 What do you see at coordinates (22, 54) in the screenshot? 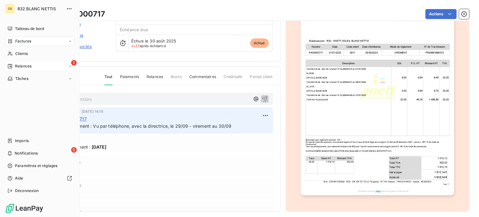
I see `span: Clients` at bounding box center [22, 54].